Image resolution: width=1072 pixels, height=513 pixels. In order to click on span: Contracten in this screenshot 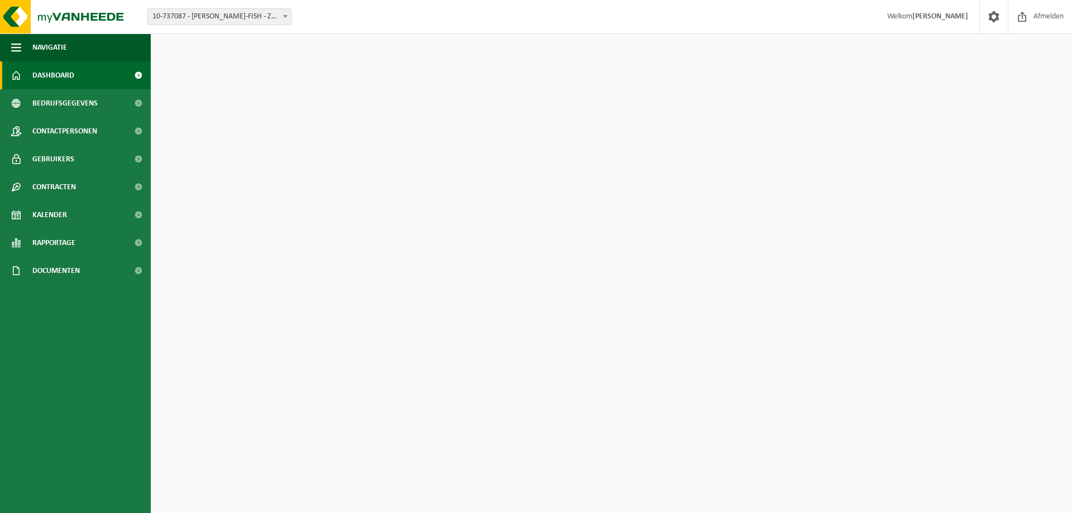, I will do `click(54, 187)`.